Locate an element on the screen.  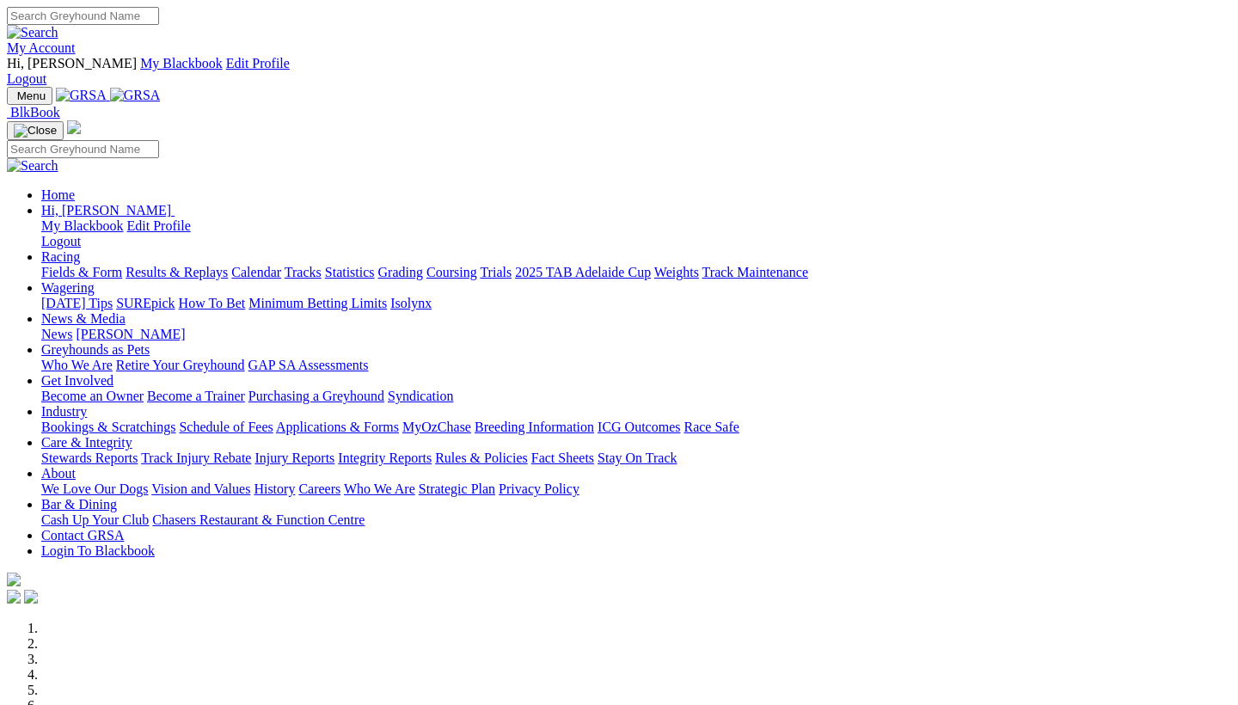
div: Wagering is located at coordinates (636, 303).